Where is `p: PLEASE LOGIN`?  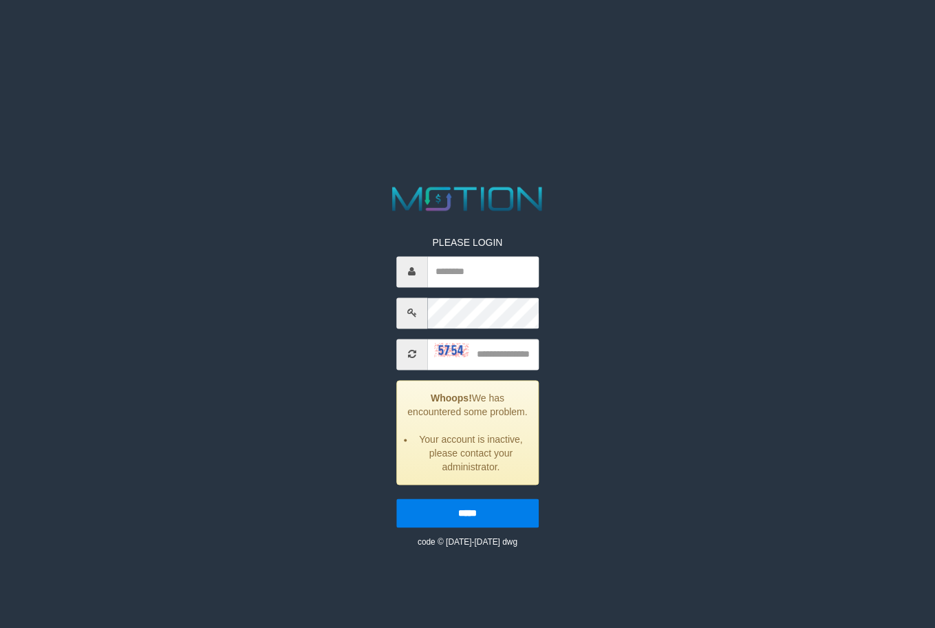
p: PLEASE LOGIN is located at coordinates (467, 242).